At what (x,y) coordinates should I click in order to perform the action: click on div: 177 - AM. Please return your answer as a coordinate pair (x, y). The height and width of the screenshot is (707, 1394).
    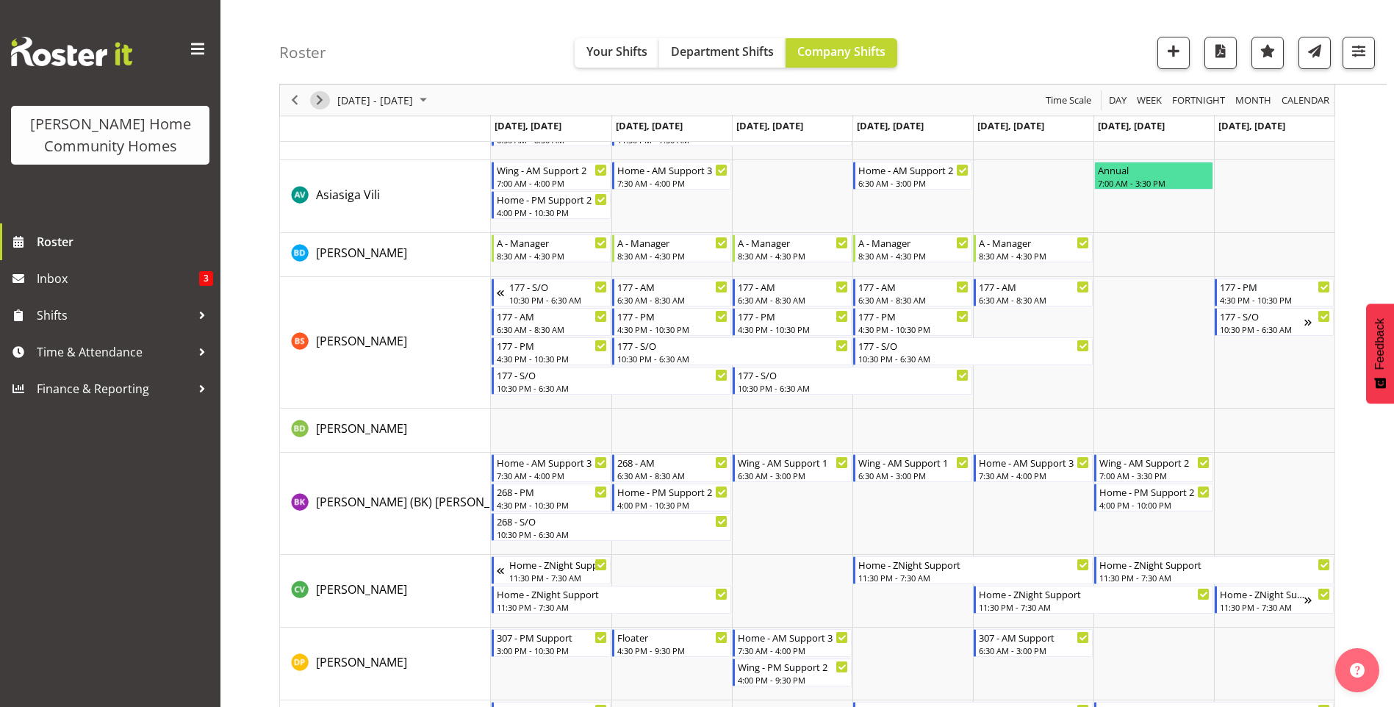
    Looking at the image, I should click on (552, 316).